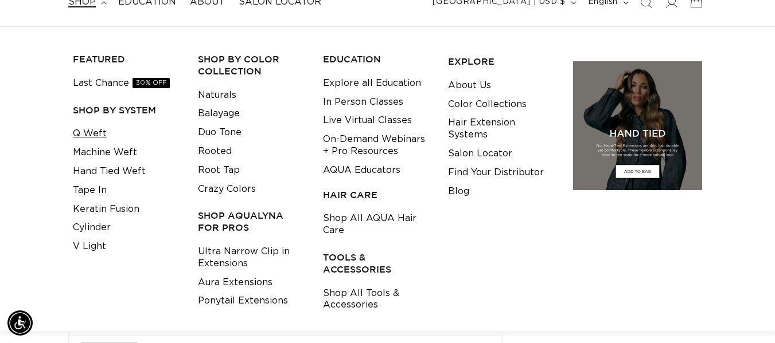  I want to click on a: Hair Extension Systems, so click(501, 129).